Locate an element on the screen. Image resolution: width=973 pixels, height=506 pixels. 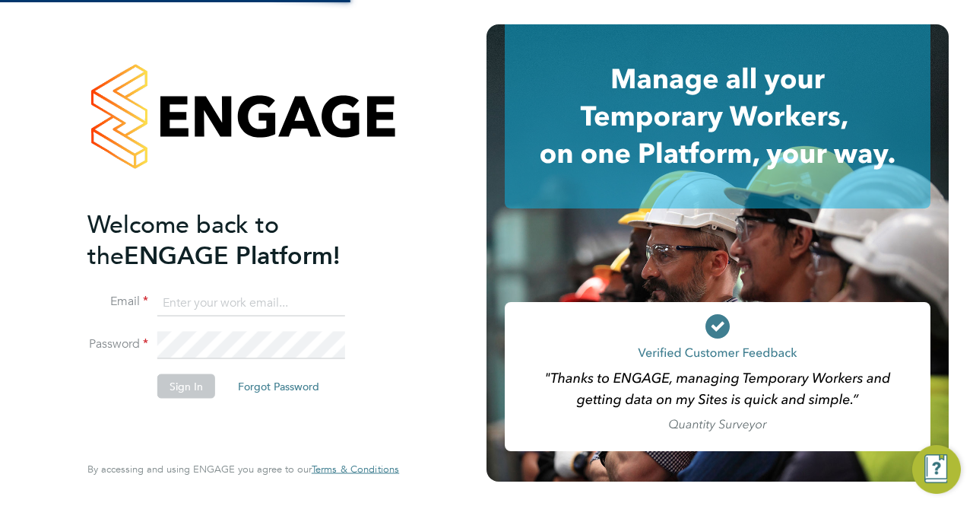
span: Terms & Conditions is located at coordinates (355, 468).